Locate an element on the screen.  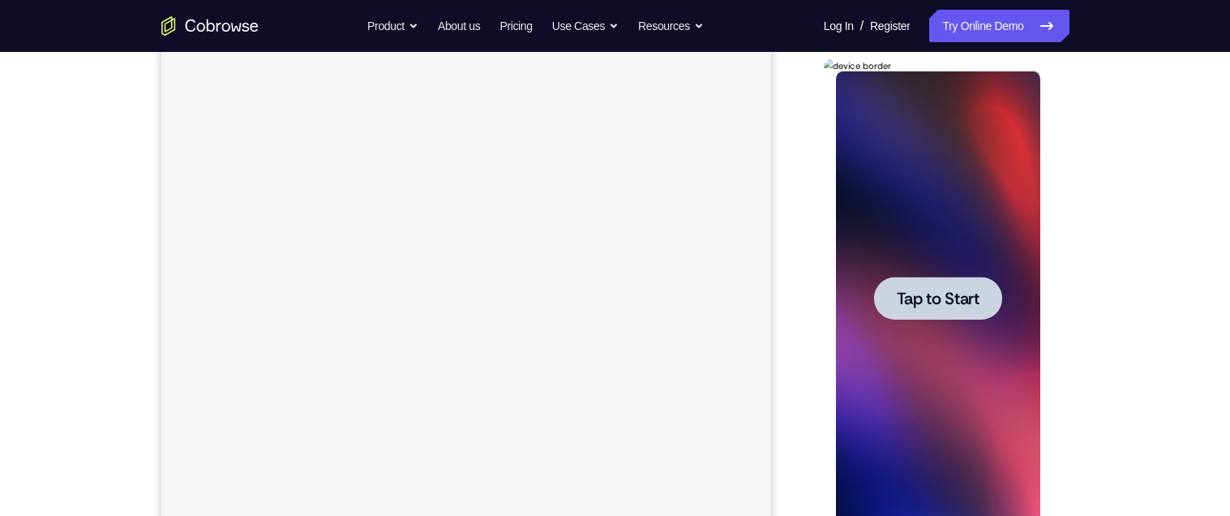
a: About us is located at coordinates (459, 26).